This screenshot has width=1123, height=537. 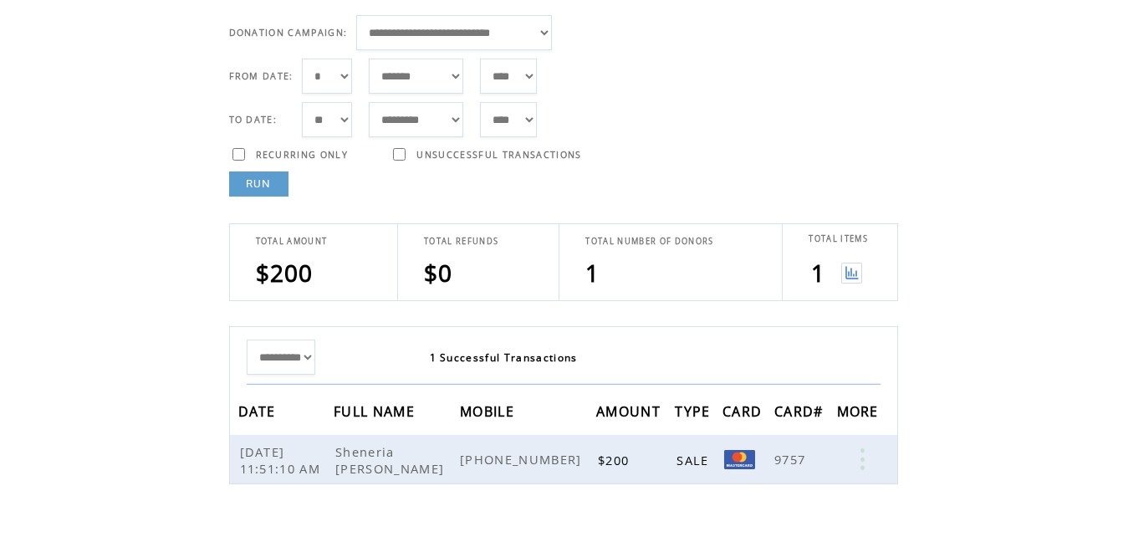 I want to click on span: MORE, so click(x=860, y=413).